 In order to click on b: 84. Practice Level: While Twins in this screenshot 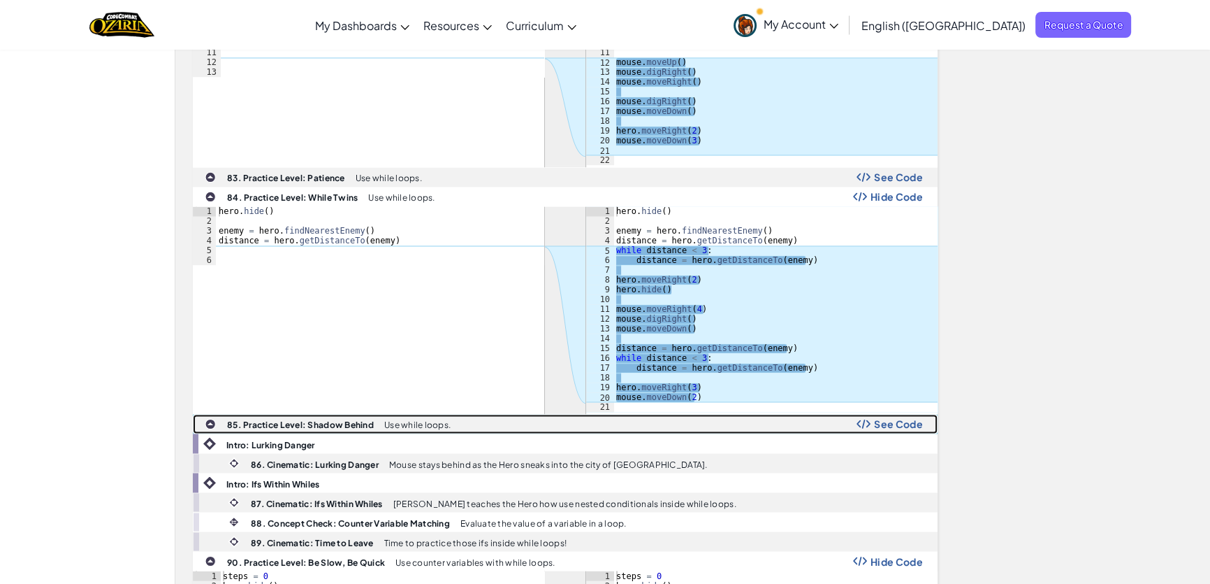, I will do `click(292, 197)`.